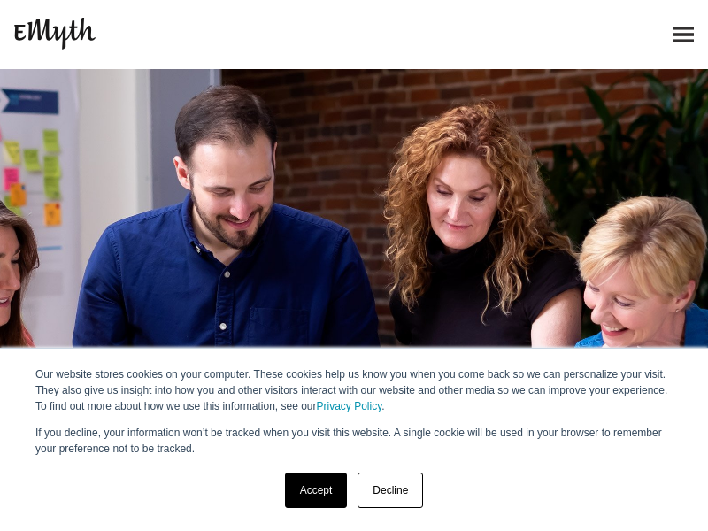  What do you see at coordinates (683, 35) in the screenshot?
I see `img: Open Menu` at bounding box center [683, 35].